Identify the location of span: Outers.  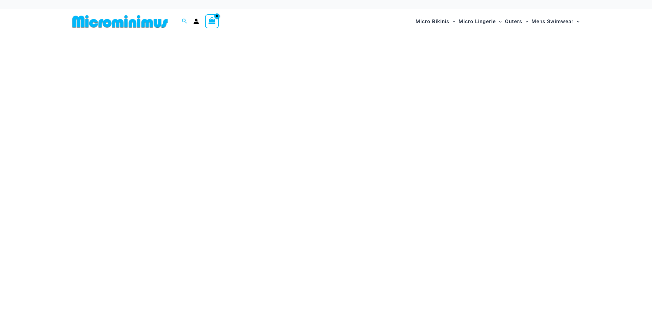
(513, 21).